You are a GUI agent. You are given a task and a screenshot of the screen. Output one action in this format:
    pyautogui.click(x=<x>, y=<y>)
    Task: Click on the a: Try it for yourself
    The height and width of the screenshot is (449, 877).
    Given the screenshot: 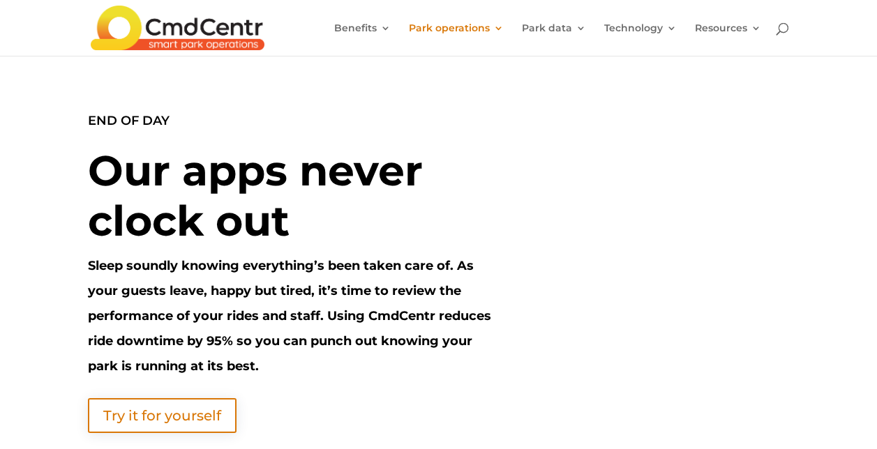 What is the action you would take?
    pyautogui.click(x=162, y=416)
    